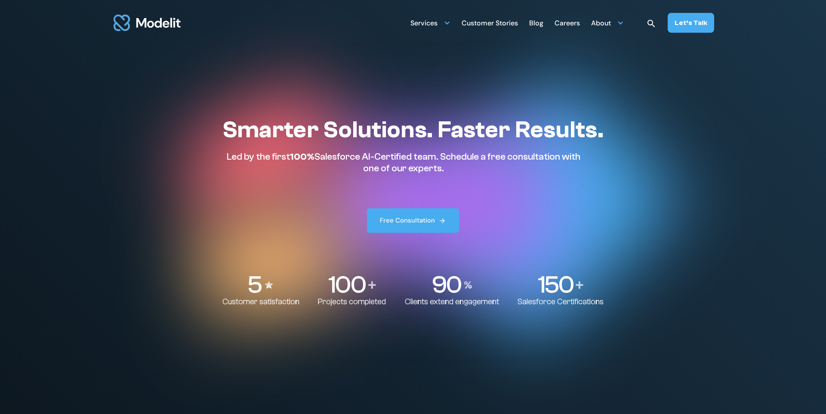 The image size is (826, 414). Describe the element at coordinates (407, 220) in the screenshot. I see `div: Free Consultation` at that location.